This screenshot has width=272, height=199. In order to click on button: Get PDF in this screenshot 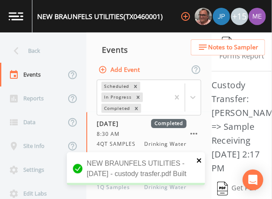, I will do `click(238, 188)`.